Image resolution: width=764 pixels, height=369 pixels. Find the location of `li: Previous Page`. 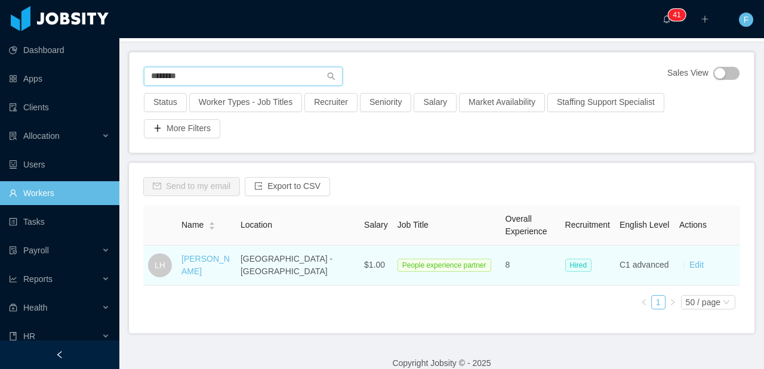

li: Previous Page is located at coordinates (644, 303).